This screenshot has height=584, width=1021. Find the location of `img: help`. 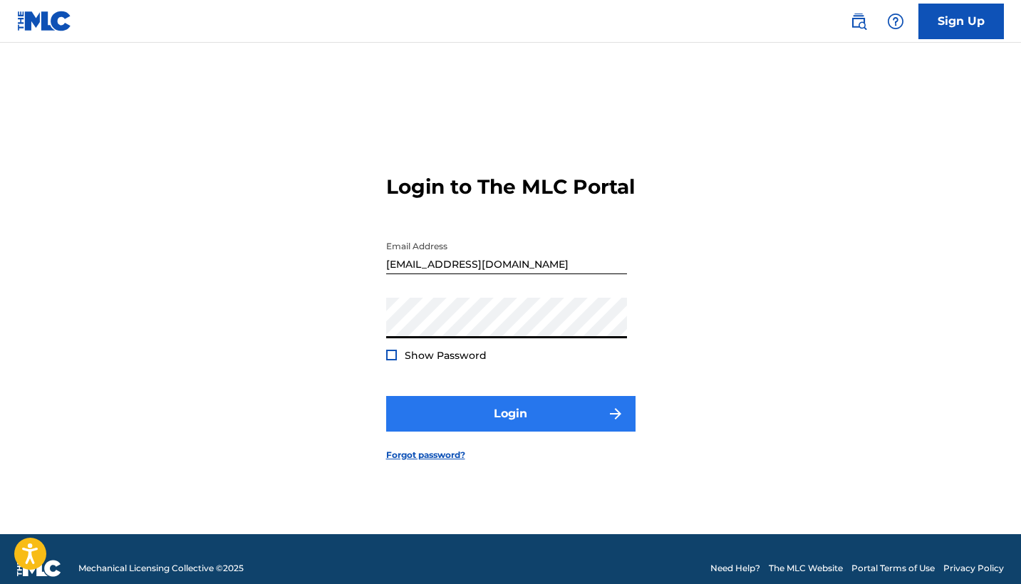

img: help is located at coordinates (895, 21).